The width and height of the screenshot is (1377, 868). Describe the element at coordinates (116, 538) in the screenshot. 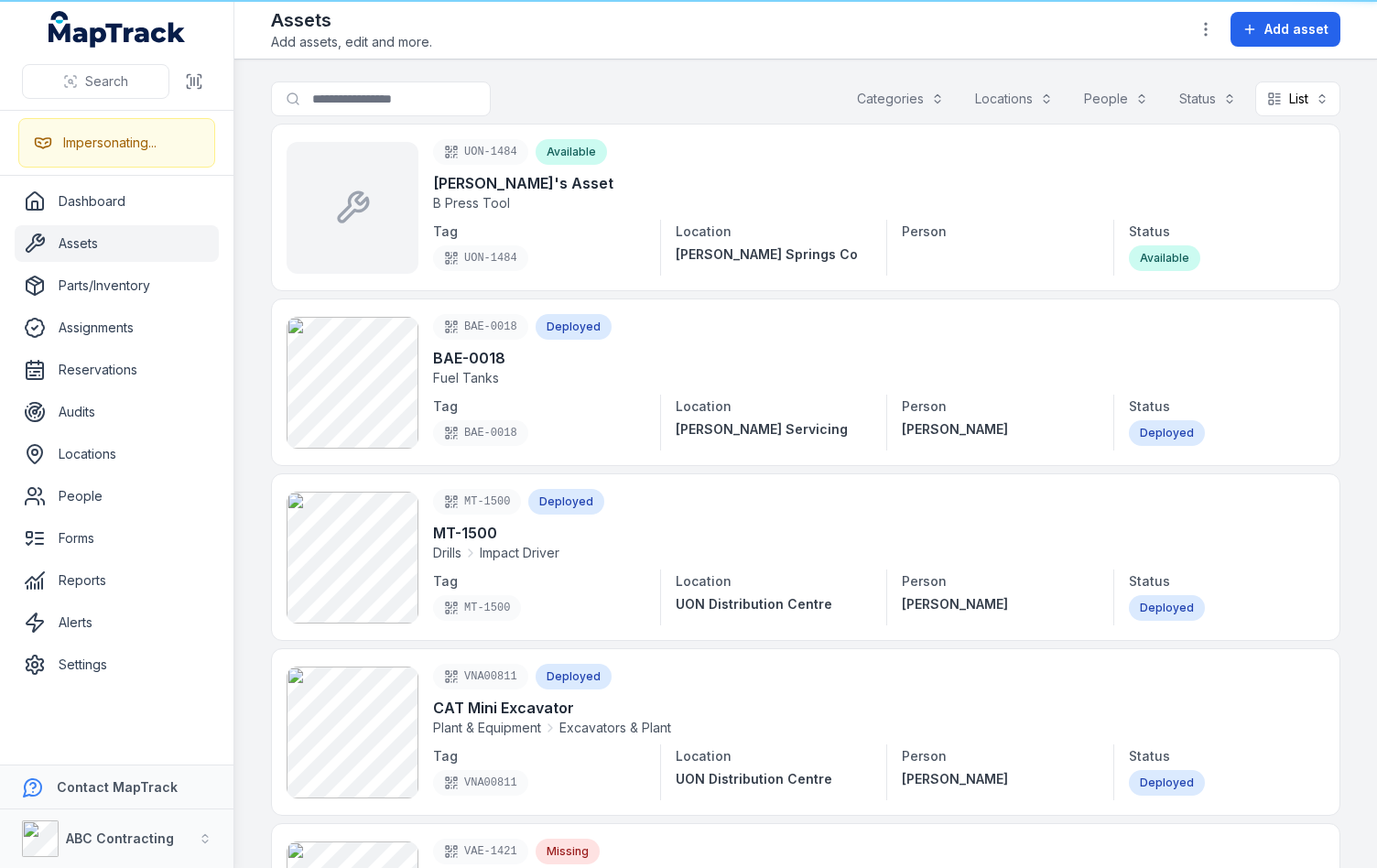

I see `a: Forms` at that location.